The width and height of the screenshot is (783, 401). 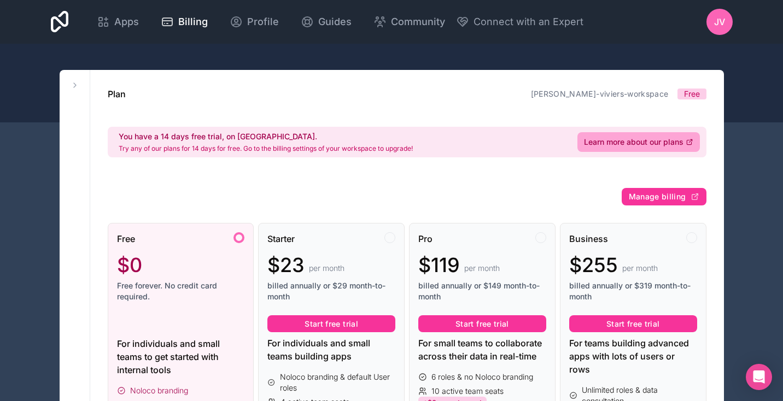 What do you see at coordinates (116, 94) in the screenshot?
I see `h1: Plan` at bounding box center [116, 94].